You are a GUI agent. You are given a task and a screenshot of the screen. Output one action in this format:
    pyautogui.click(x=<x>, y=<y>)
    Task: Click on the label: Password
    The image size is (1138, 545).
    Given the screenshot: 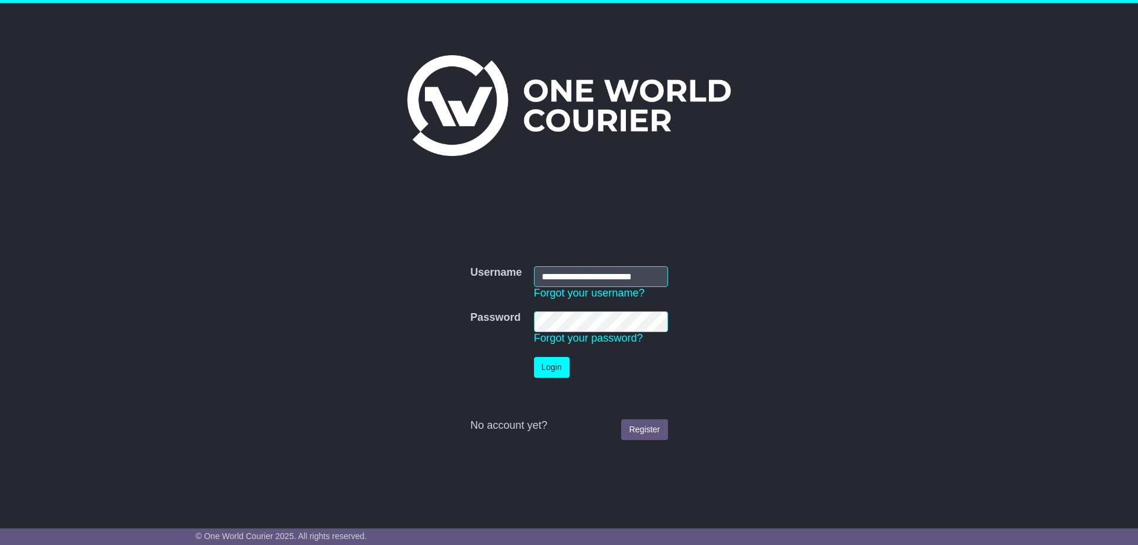 What is the action you would take?
    pyautogui.click(x=495, y=318)
    